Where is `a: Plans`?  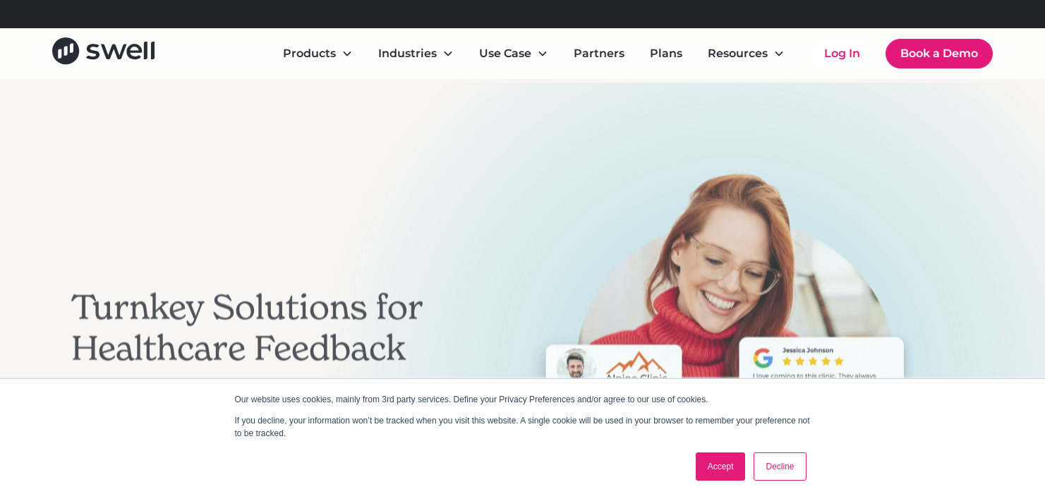 a: Plans is located at coordinates (666, 54).